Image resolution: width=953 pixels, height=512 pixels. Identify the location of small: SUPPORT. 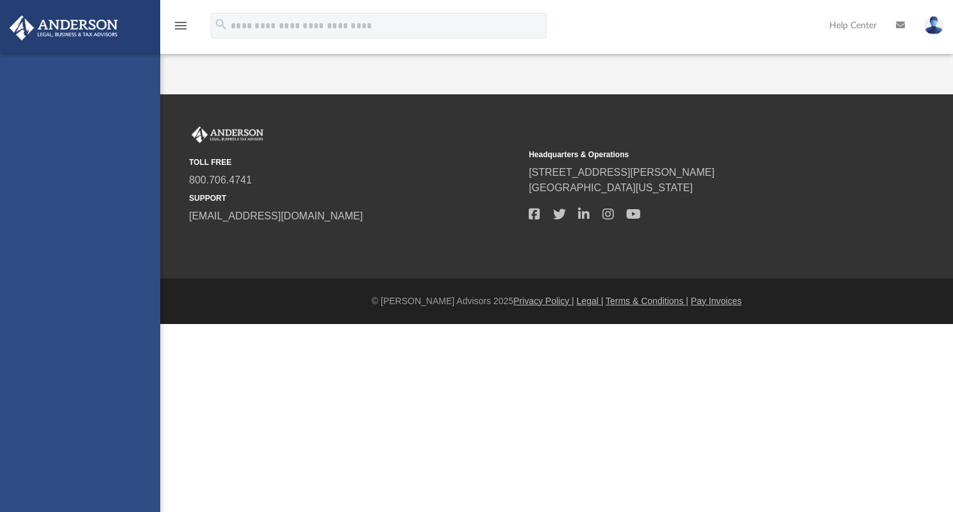
(355, 198).